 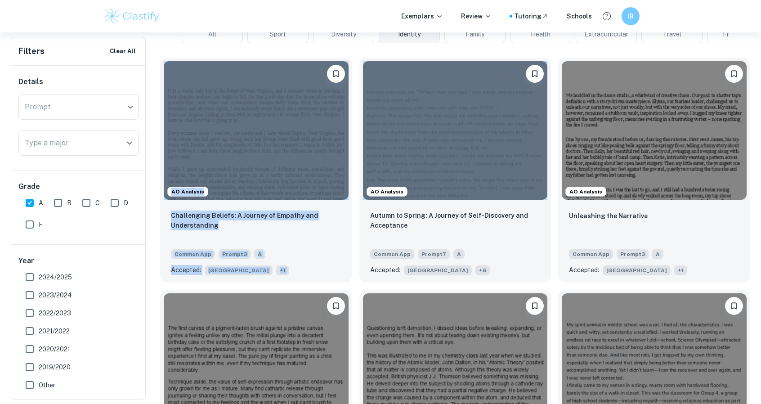 I want to click on div: Schools, so click(x=579, y=16).